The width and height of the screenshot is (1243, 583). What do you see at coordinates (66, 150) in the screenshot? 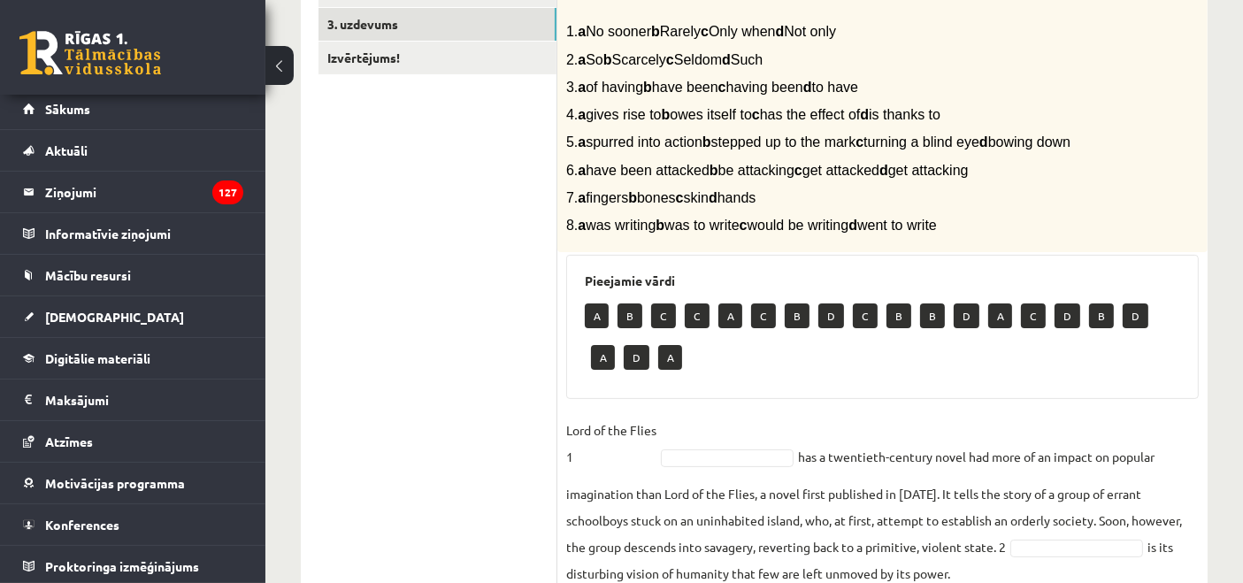
I see `span: Aktuāli` at bounding box center [66, 150].